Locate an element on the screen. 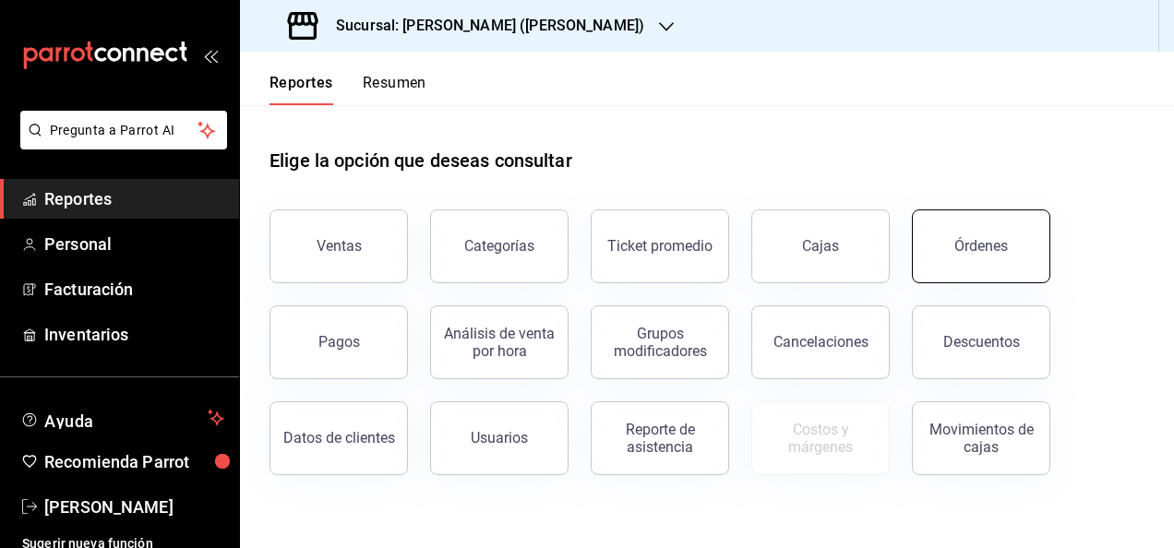 The image size is (1174, 548). button: Ventas is located at coordinates (339, 247).